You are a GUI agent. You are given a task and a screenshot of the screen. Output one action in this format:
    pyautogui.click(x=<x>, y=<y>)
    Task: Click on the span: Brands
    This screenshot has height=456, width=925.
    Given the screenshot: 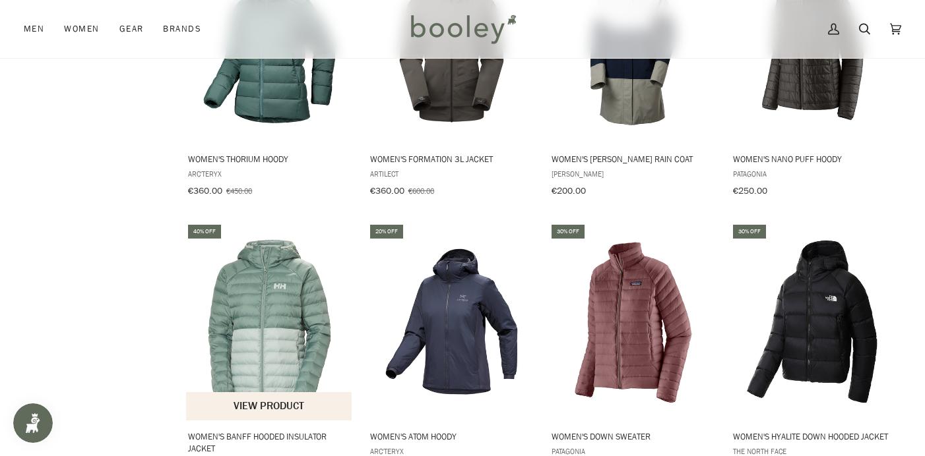 What is the action you would take?
    pyautogui.click(x=182, y=29)
    